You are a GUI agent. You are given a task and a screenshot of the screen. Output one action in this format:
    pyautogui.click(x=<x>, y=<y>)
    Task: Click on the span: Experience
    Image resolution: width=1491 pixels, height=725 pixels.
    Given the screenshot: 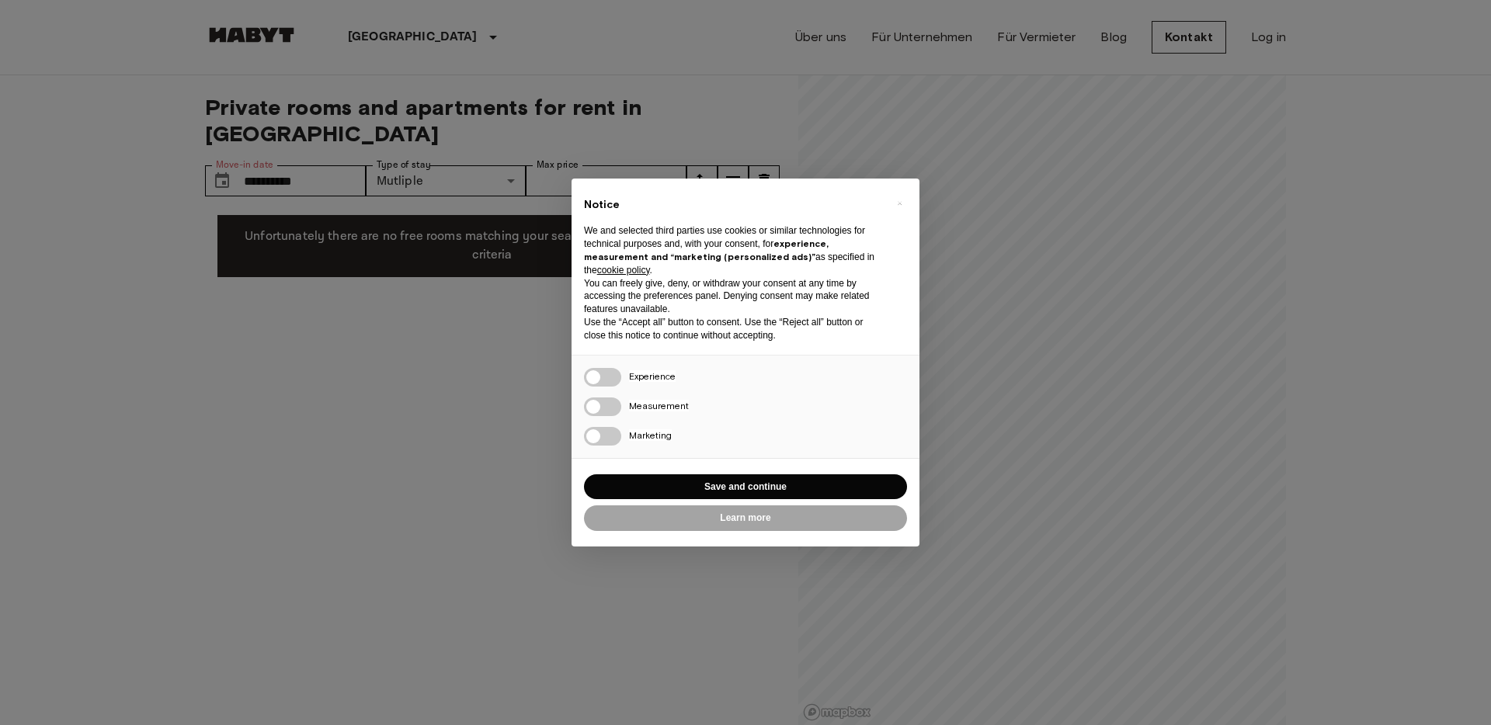 What is the action you would take?
    pyautogui.click(x=652, y=376)
    